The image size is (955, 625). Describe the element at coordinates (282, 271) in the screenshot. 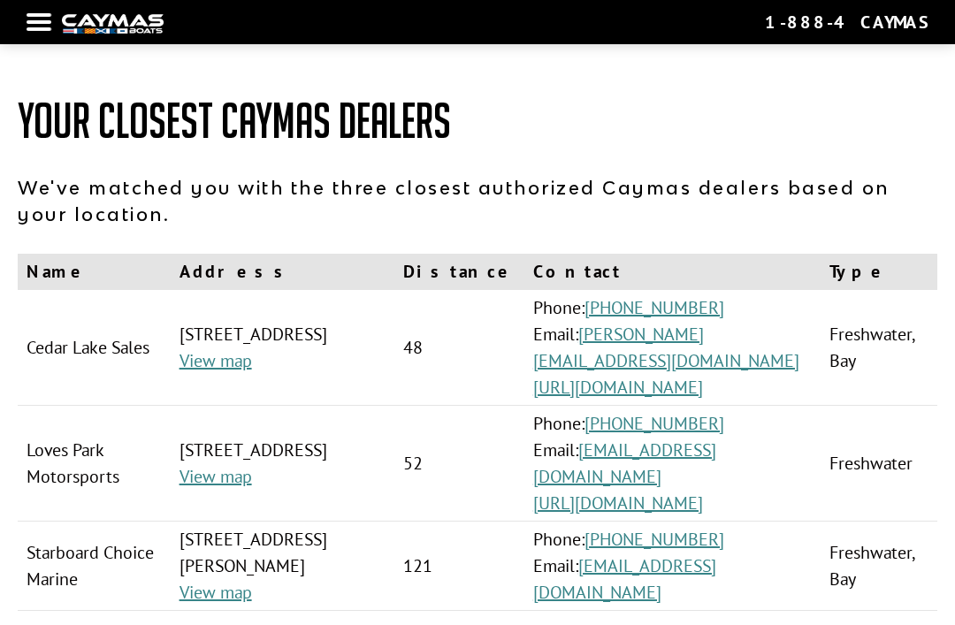

I see `th: Address` at that location.